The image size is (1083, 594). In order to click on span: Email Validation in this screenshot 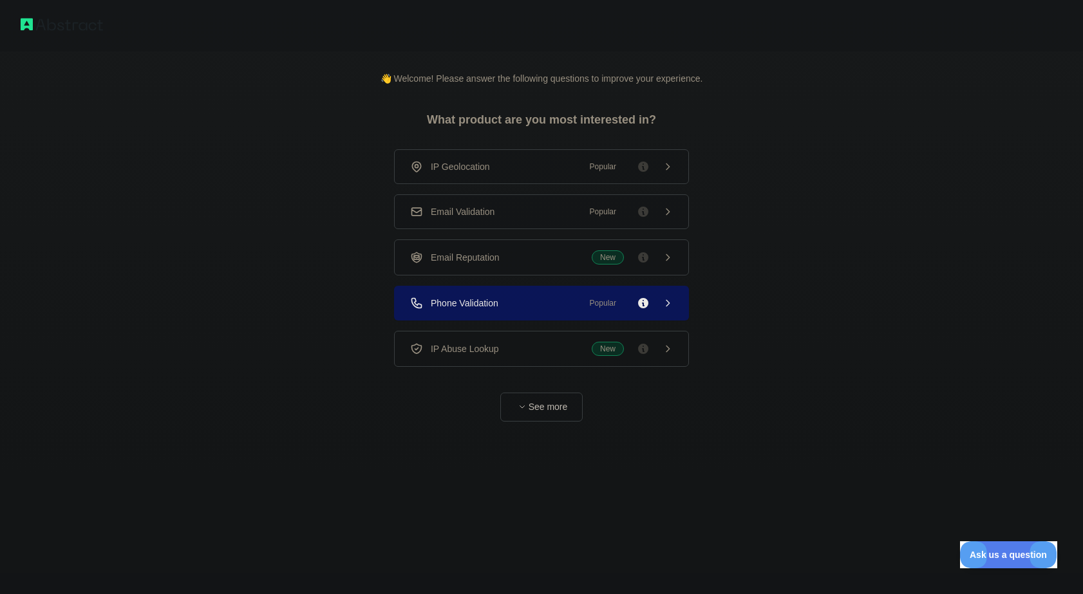, I will do `click(462, 212)`.